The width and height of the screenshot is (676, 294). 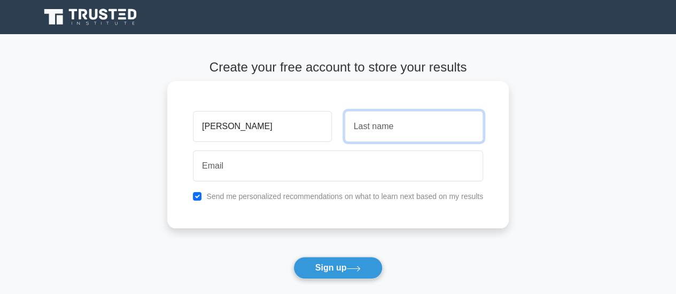 What do you see at coordinates (262, 127) in the screenshot?
I see `input: First name` at bounding box center [262, 127].